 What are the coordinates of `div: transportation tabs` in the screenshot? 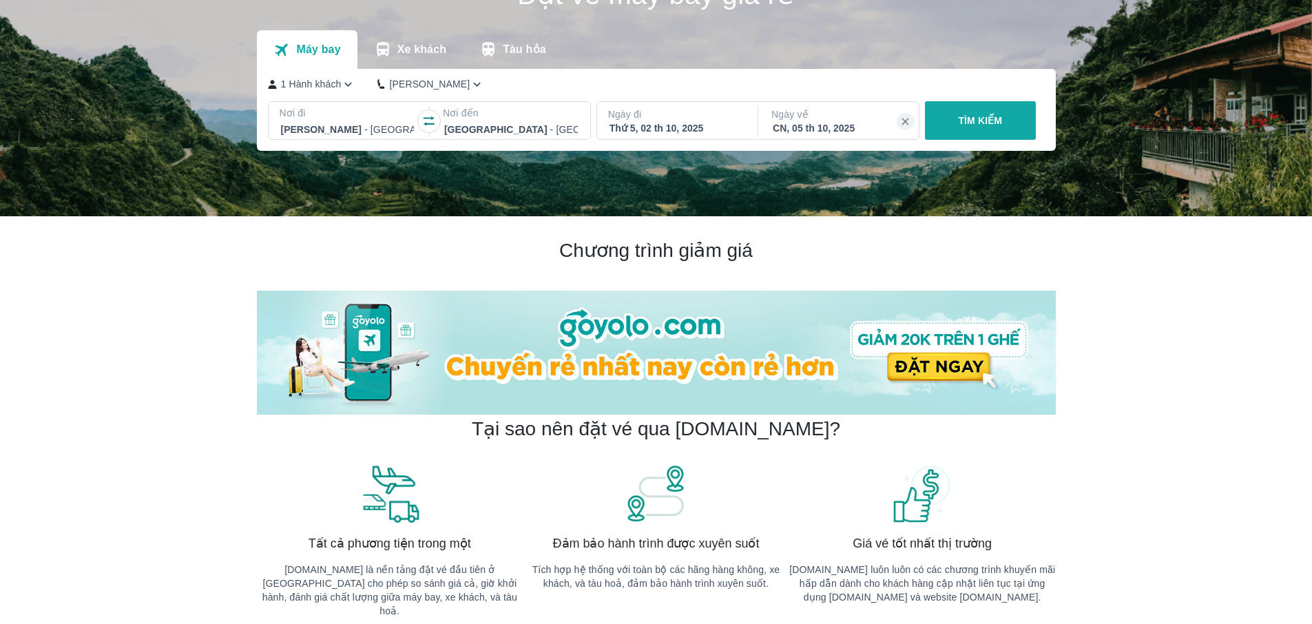 It's located at (410, 50).